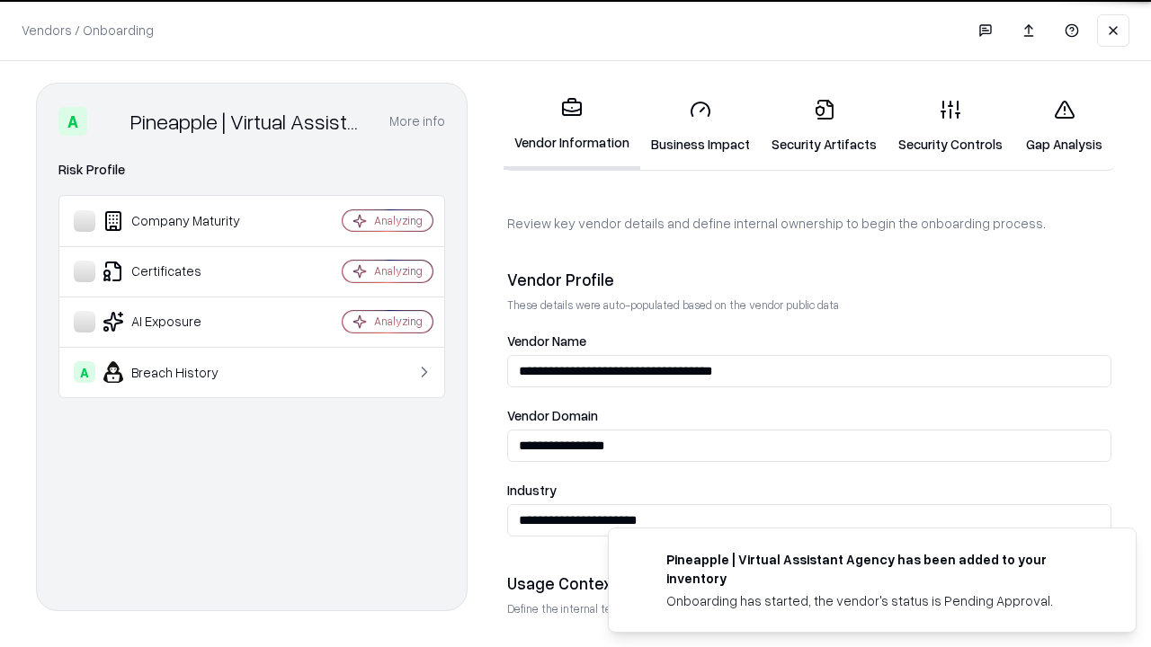 This screenshot has width=1151, height=647. Describe the element at coordinates (809, 415) in the screenshot. I see `label: Vendor Domain` at that location.